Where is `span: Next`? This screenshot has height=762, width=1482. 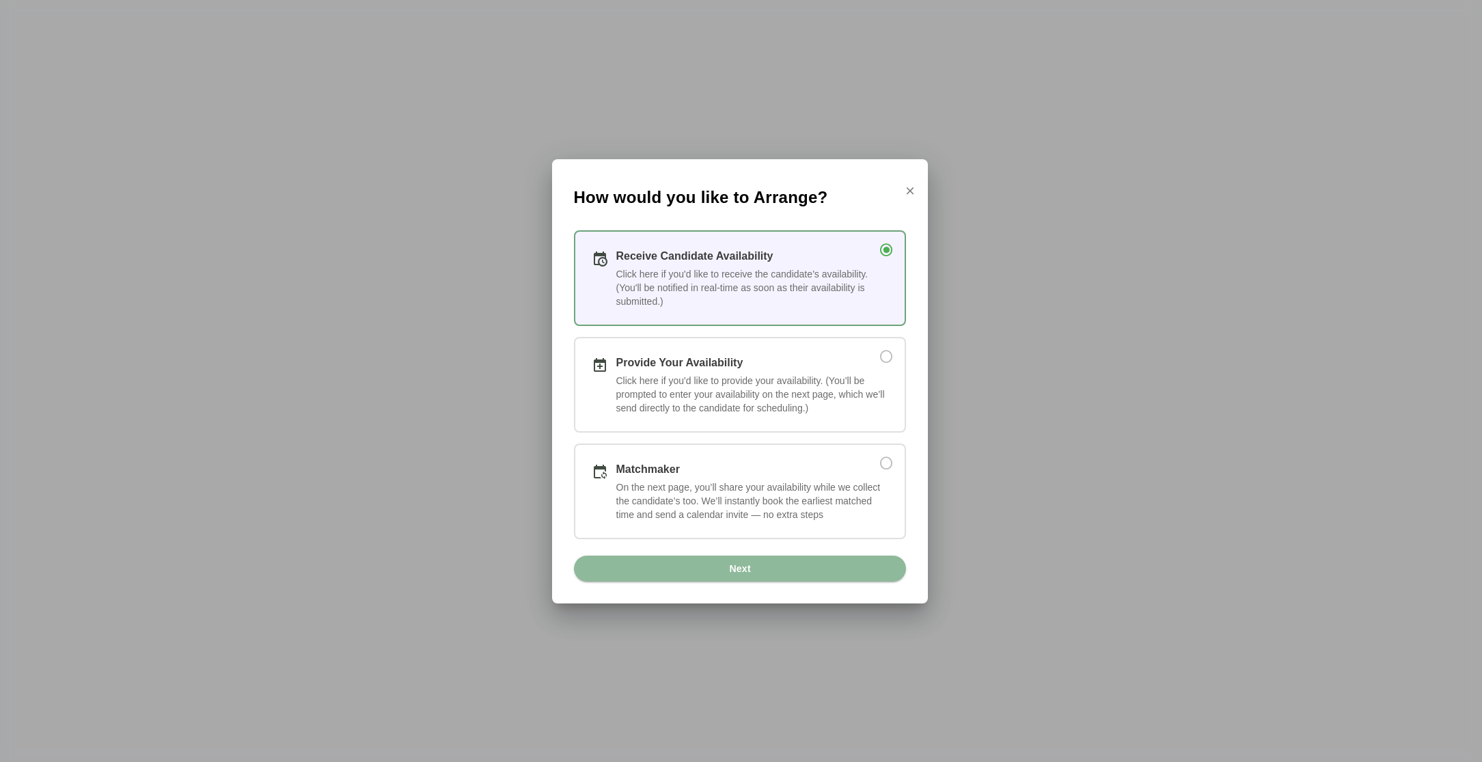
span: Next is located at coordinates (740, 569).